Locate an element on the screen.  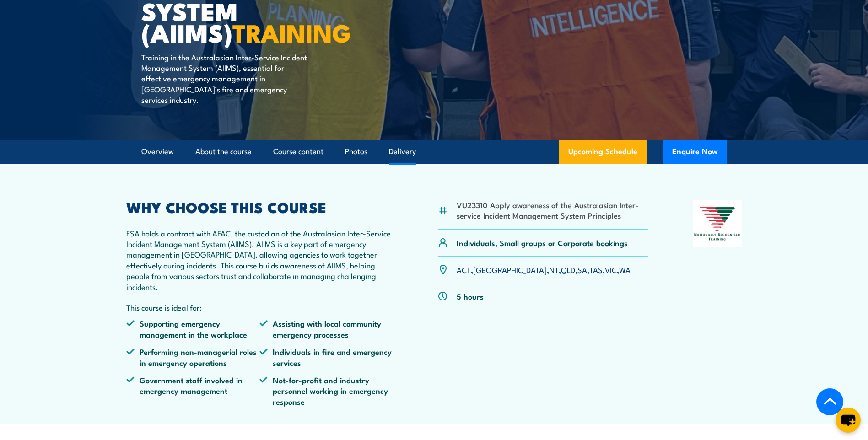
button: chat-button is located at coordinates (848, 420).